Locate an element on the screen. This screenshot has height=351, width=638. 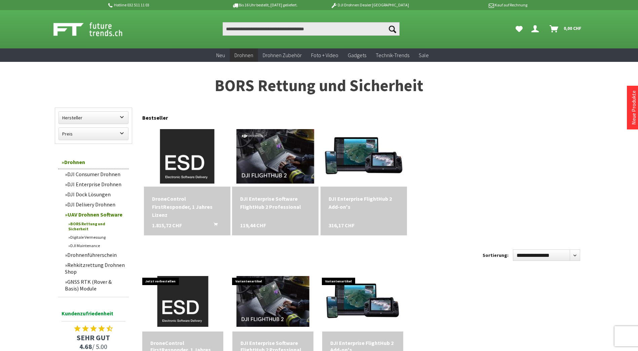
a: DJI Consumer Drohnen is located at coordinates (95, 174).